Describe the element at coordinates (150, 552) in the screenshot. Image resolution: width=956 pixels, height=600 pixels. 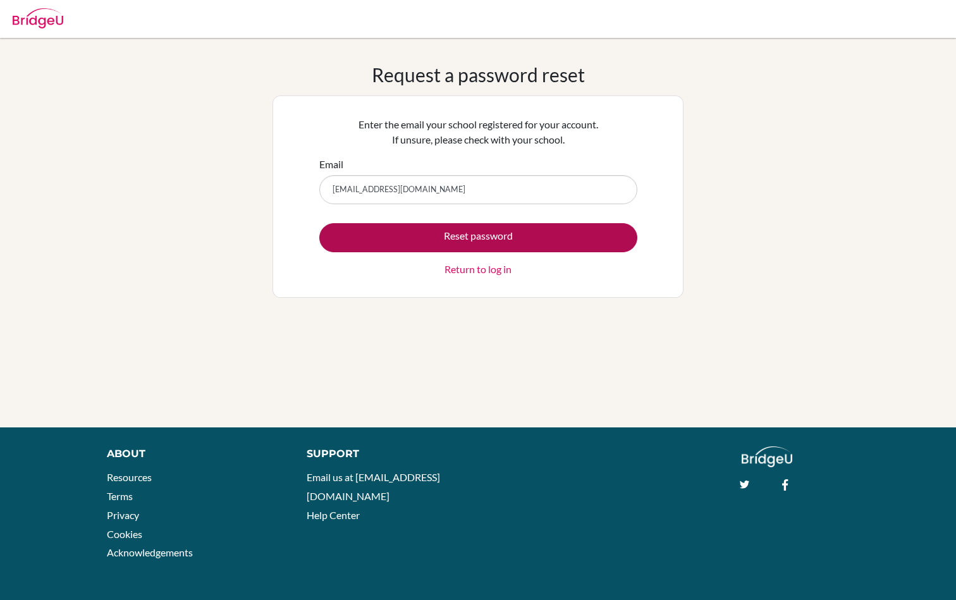
I see `a: Acknowledgements` at that location.